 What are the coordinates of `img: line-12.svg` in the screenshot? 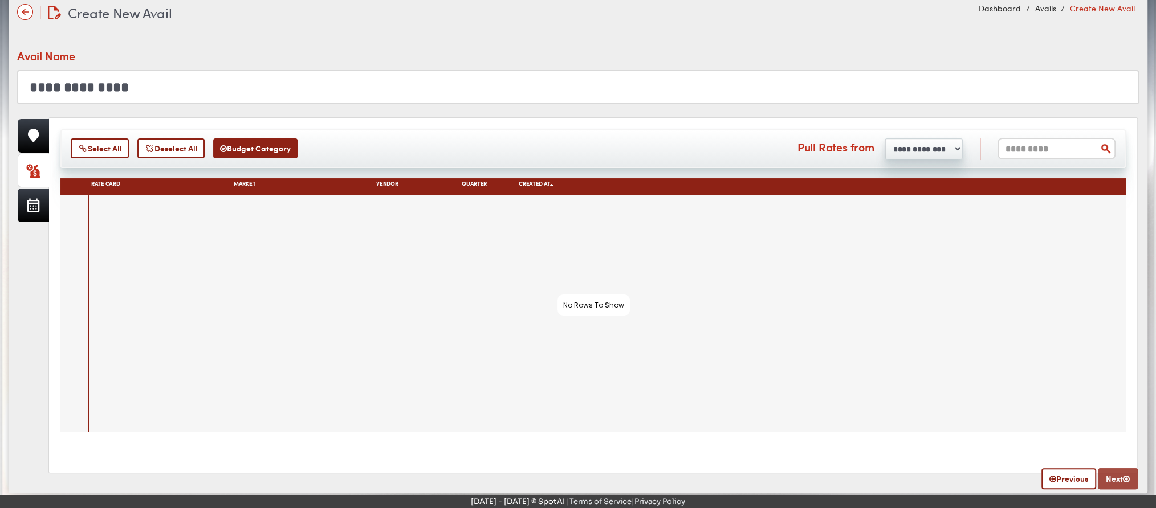 It's located at (40, 13).